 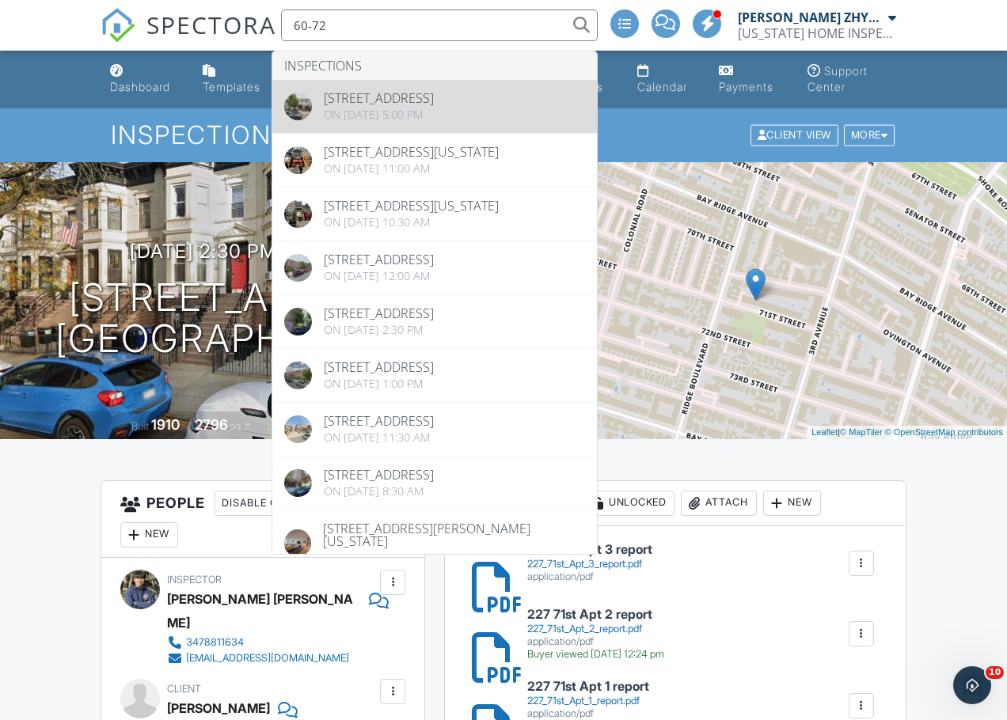 What do you see at coordinates (284, 426) in the screenshot?
I see `span: Lot Size` at bounding box center [284, 426].